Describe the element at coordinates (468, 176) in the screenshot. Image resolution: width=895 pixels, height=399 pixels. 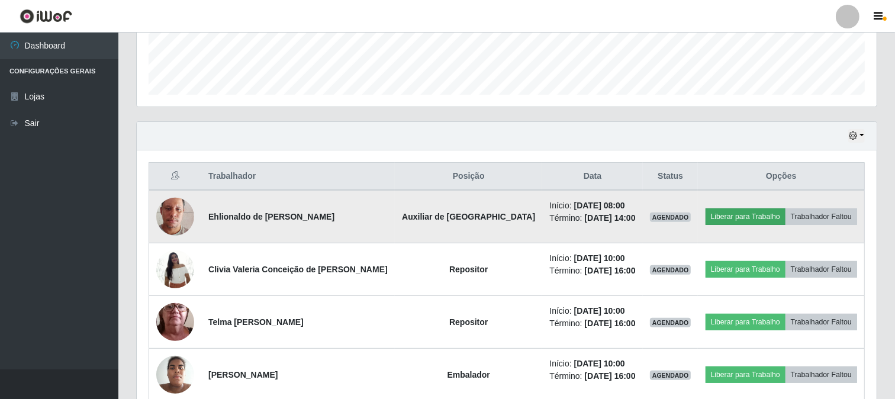
I see `th: Posição` at that location.